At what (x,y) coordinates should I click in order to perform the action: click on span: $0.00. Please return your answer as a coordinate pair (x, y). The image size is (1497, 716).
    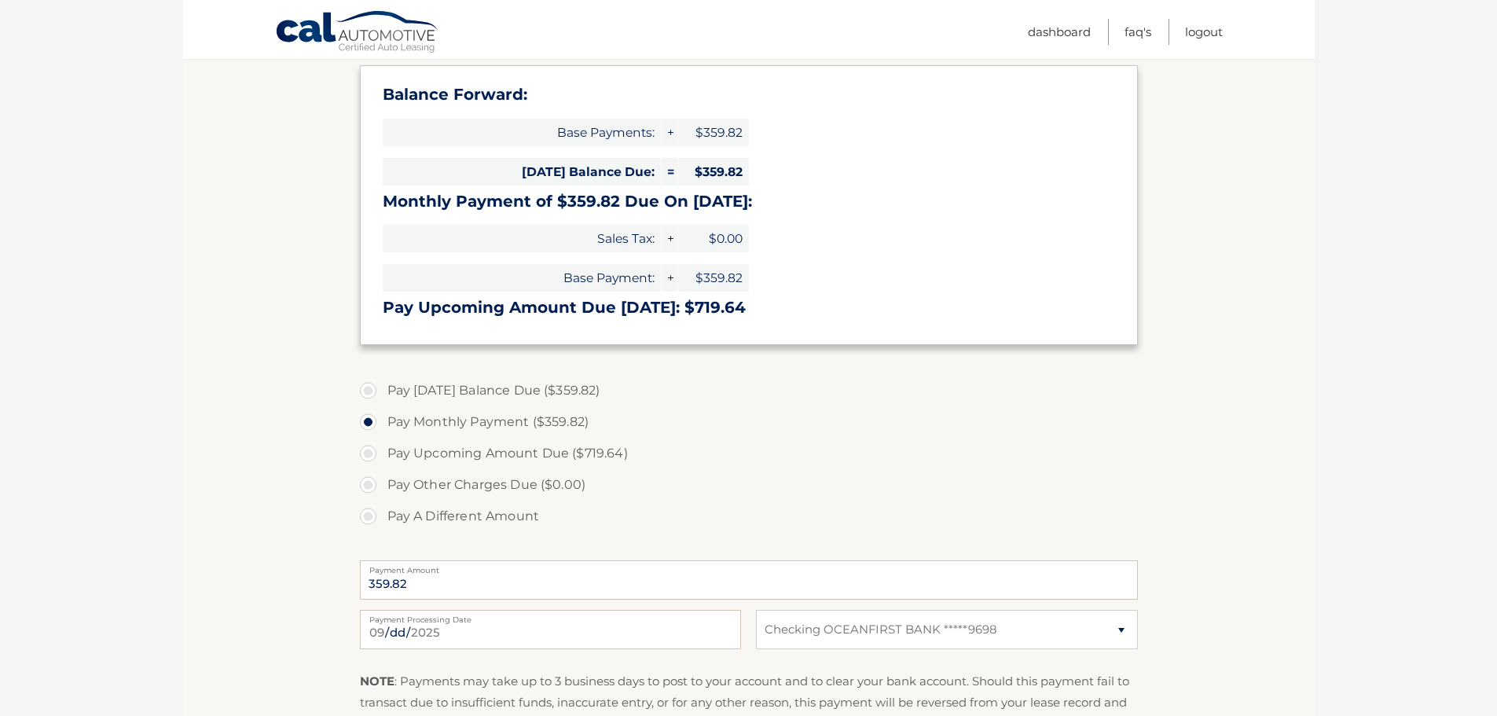
    Looking at the image, I should click on (713, 238).